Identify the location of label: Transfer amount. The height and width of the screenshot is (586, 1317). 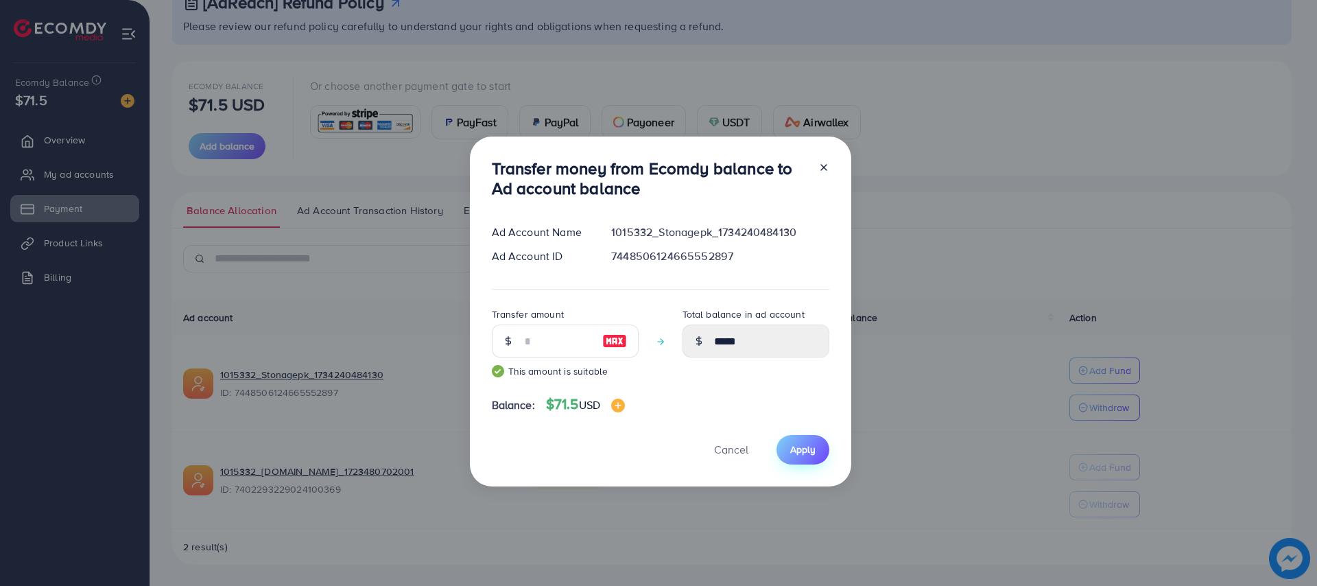
(527, 314).